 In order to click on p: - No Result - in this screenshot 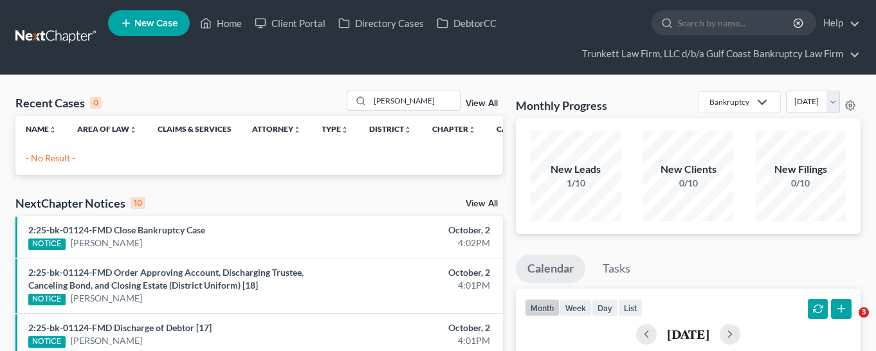, I will do `click(259, 158)`.